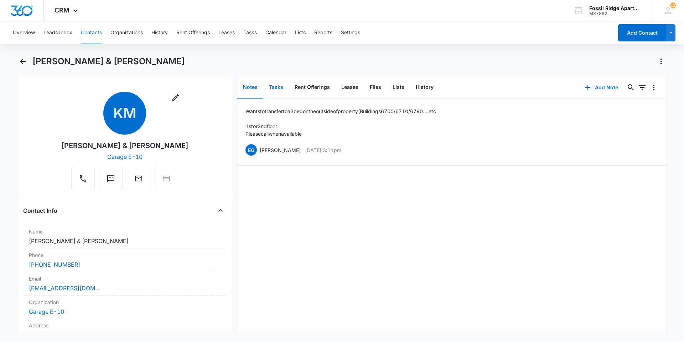  Describe the element at coordinates (323, 33) in the screenshot. I see `button: Reports` at that location.